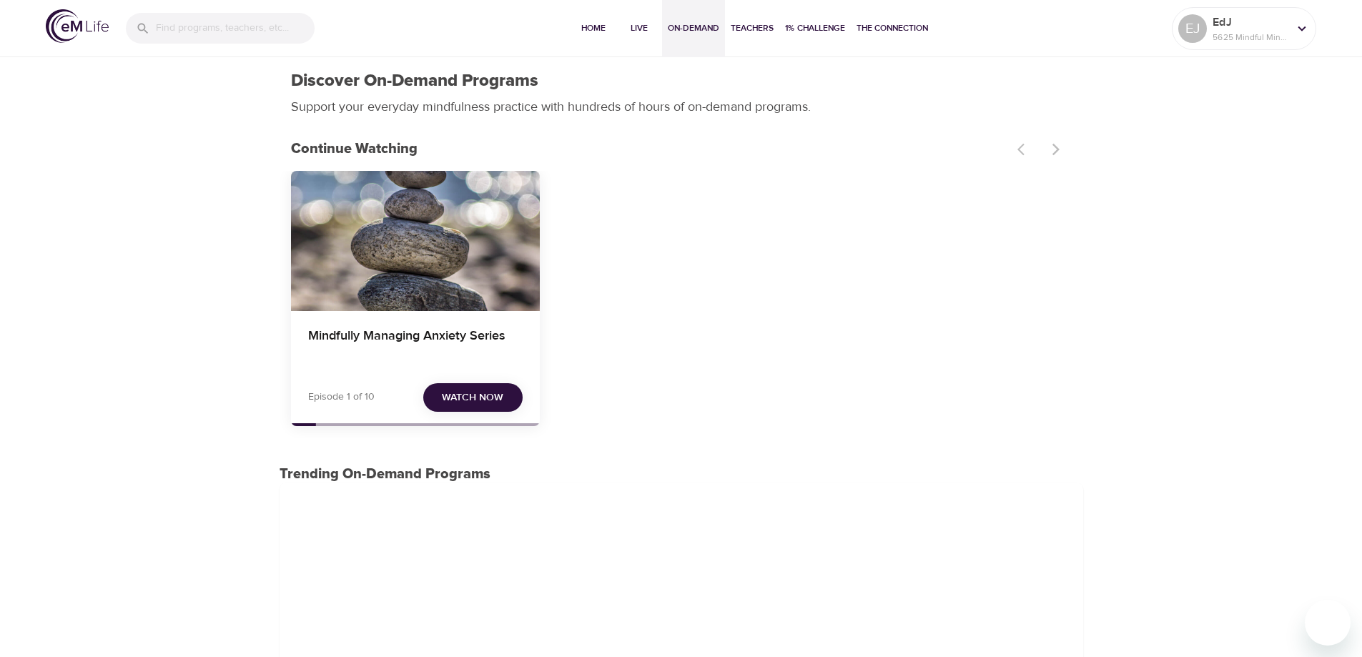 This screenshot has height=657, width=1362. Describe the element at coordinates (235, 28) in the screenshot. I see `input: Find programs, teachers, etc...` at that location.